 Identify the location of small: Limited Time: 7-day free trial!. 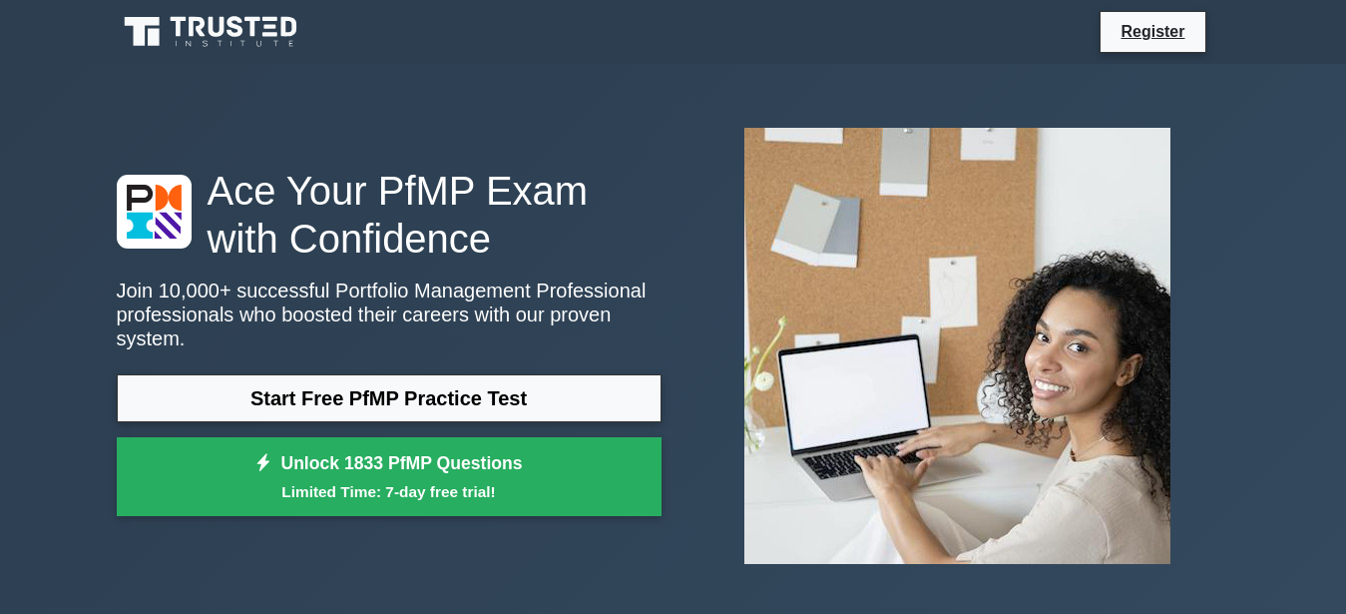
(389, 491).